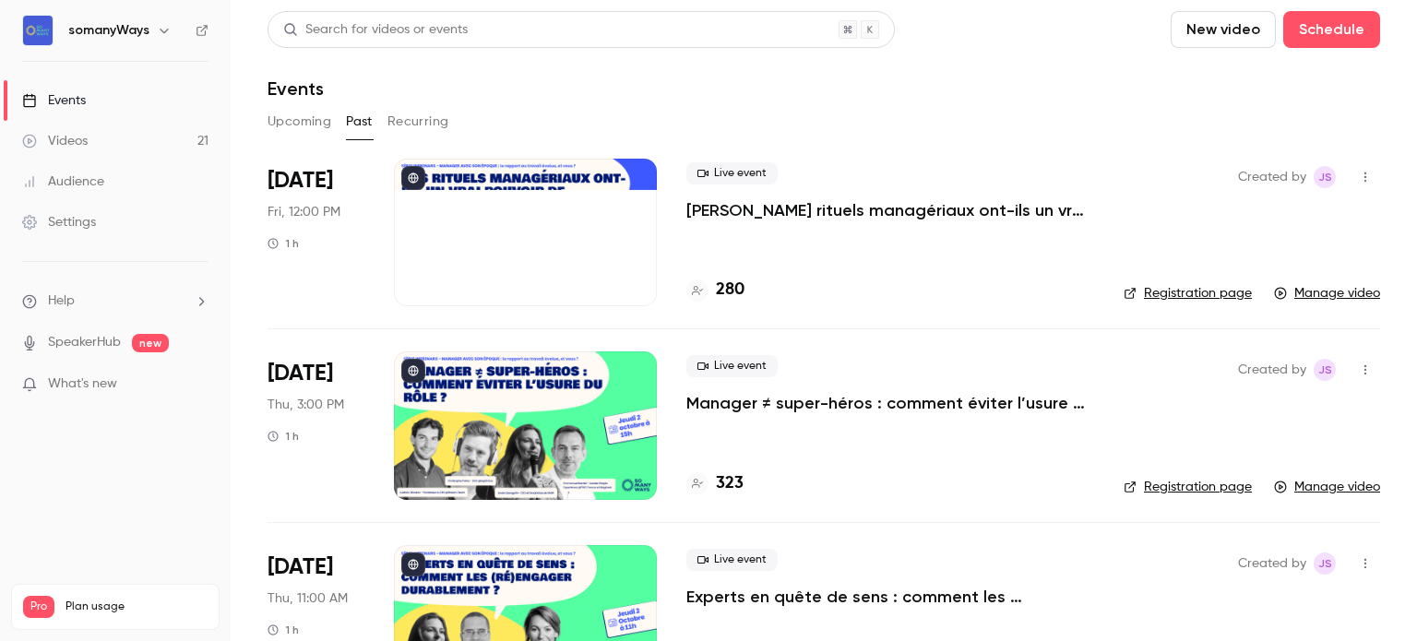 Image resolution: width=1417 pixels, height=641 pixels. I want to click on a: Experts en quête de sens : comment les (ré)engager durablement ?, so click(890, 597).